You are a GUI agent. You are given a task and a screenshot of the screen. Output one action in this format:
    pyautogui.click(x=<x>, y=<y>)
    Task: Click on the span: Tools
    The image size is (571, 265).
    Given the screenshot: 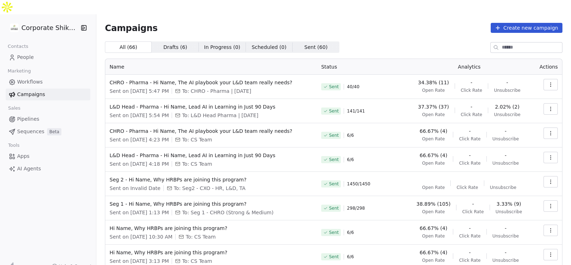 What is the action you would take?
    pyautogui.click(x=14, y=145)
    